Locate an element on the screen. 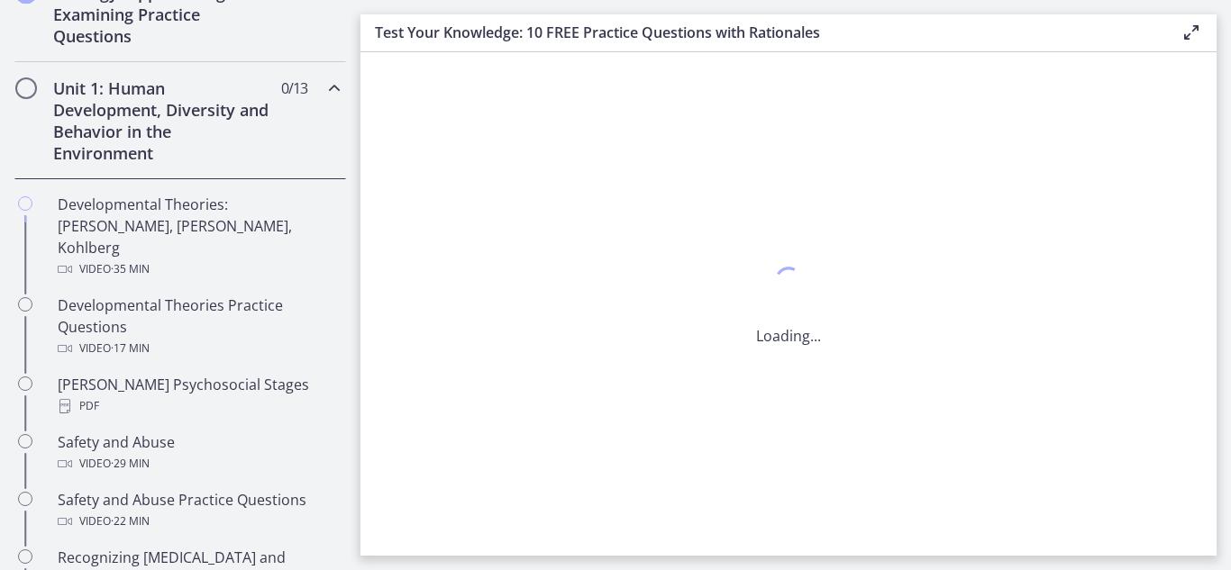 Image resolution: width=1231 pixels, height=570 pixels. div: Safety and Abuse is located at coordinates (198, 453).